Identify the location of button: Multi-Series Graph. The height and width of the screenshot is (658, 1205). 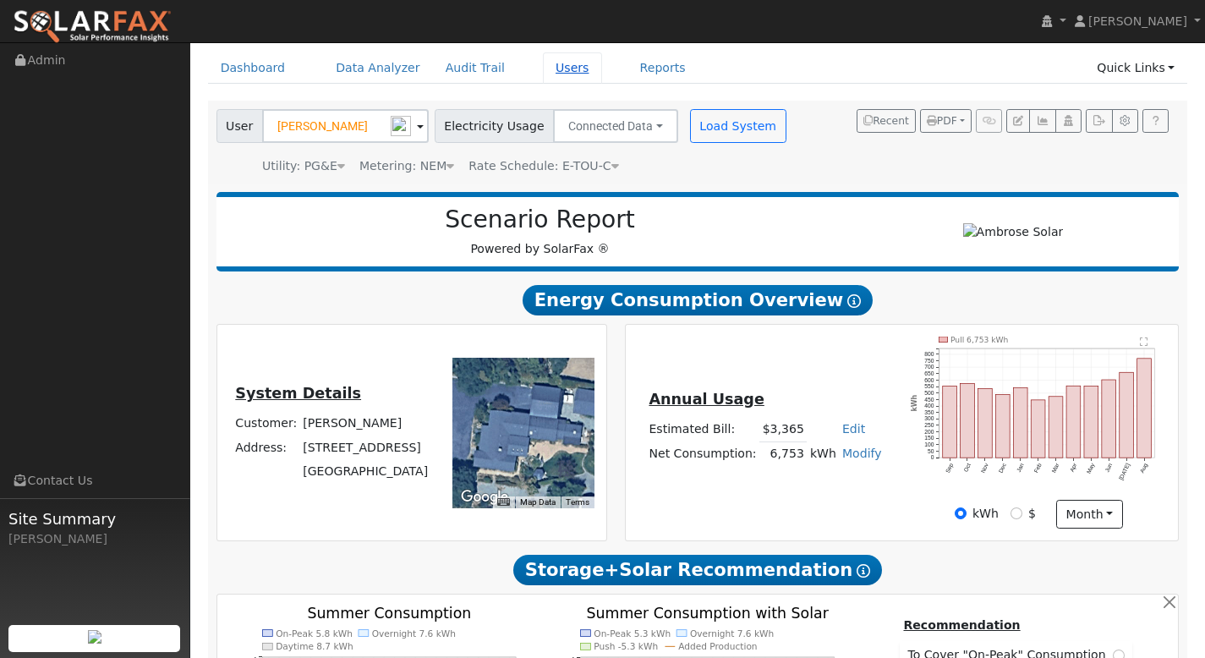
(1042, 121).